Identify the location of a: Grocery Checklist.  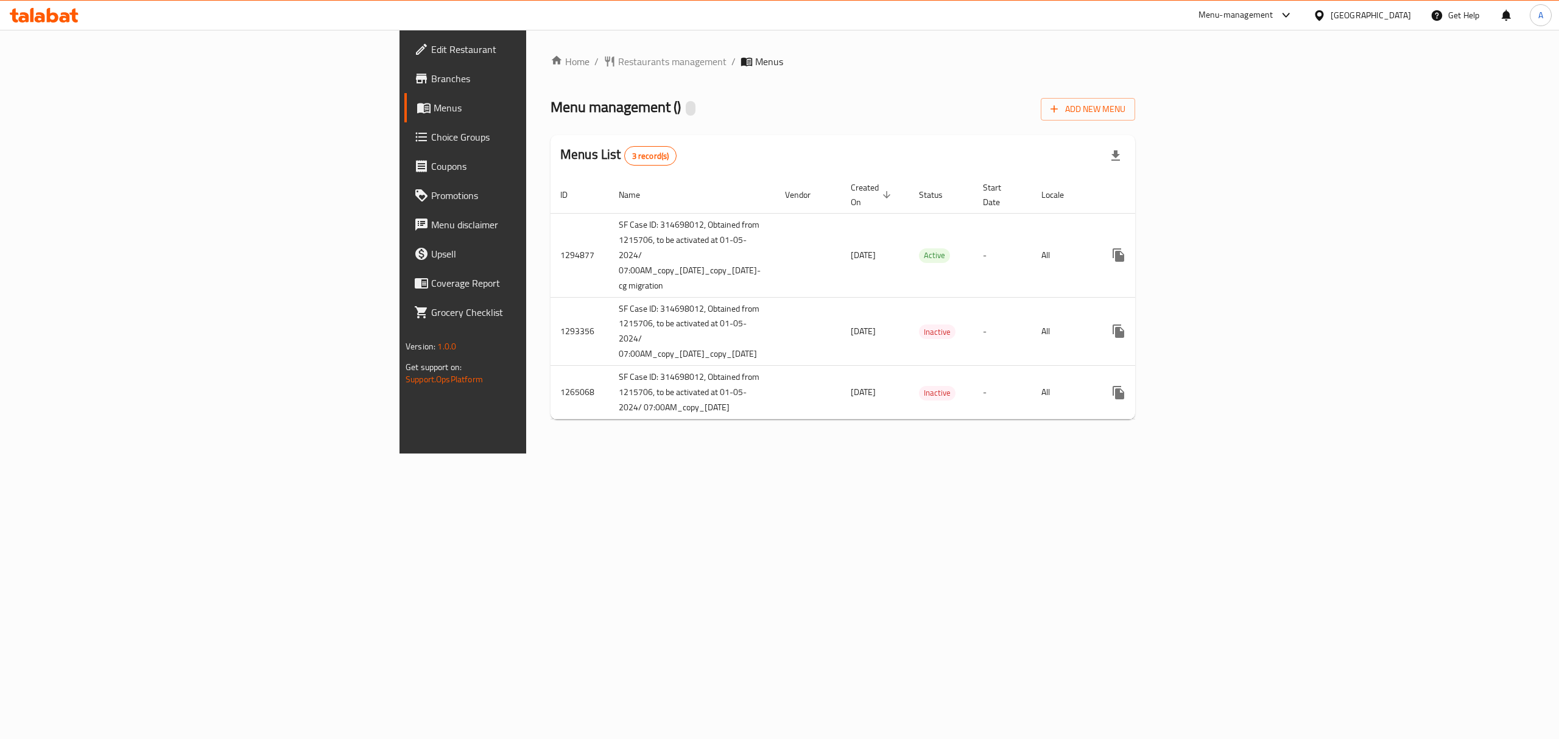
(532, 312).